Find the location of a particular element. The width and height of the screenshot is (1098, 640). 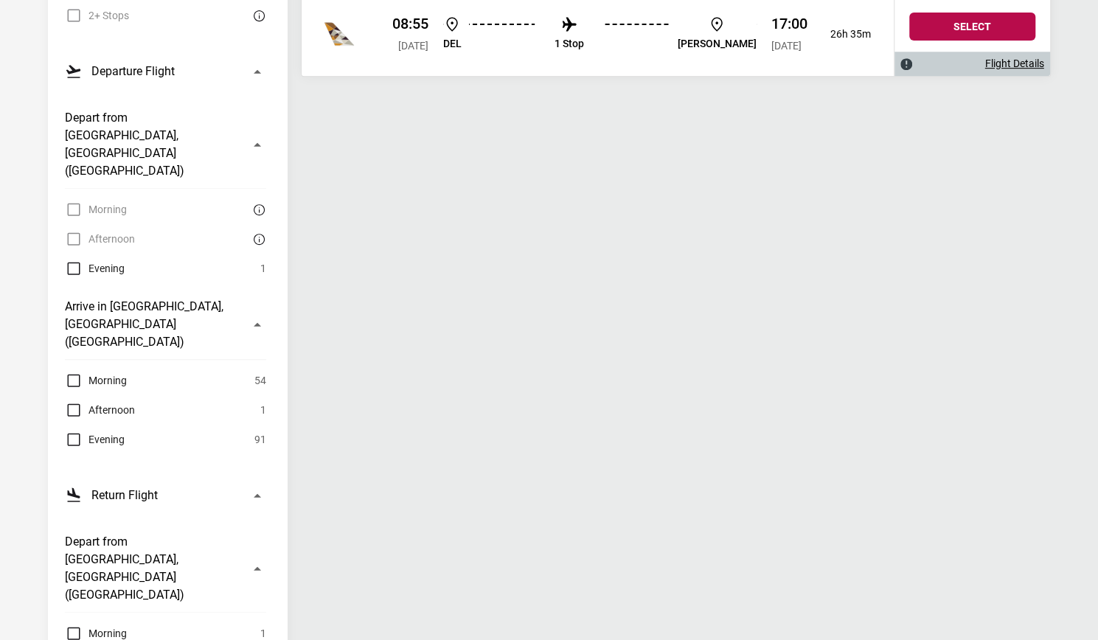

p: 26h 35m is located at coordinates (845, 34).